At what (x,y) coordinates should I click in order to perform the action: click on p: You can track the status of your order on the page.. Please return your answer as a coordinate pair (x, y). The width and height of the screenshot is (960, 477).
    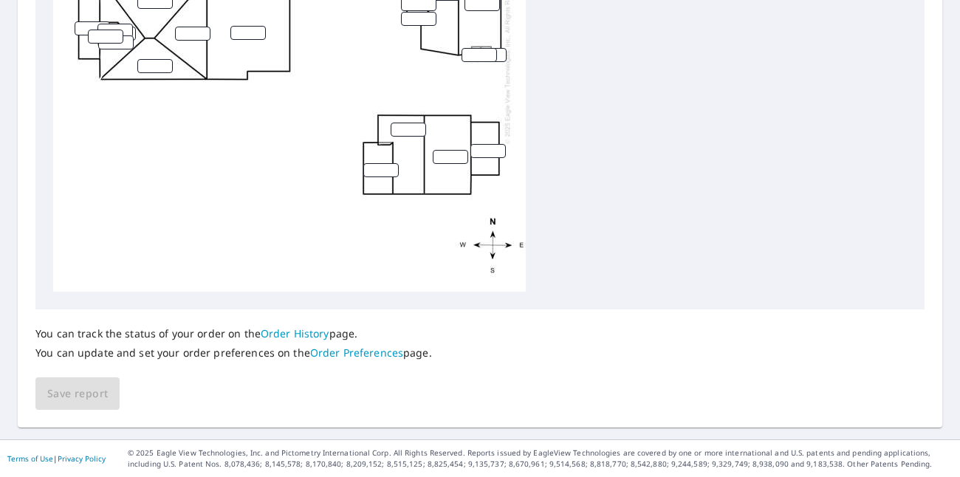
    Looking at the image, I should click on (233, 334).